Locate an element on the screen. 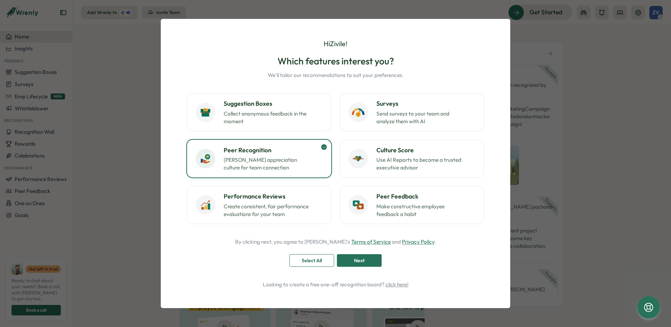  button: SurveysSend surveys to your team and analyze them with AI is located at coordinates (412, 112).